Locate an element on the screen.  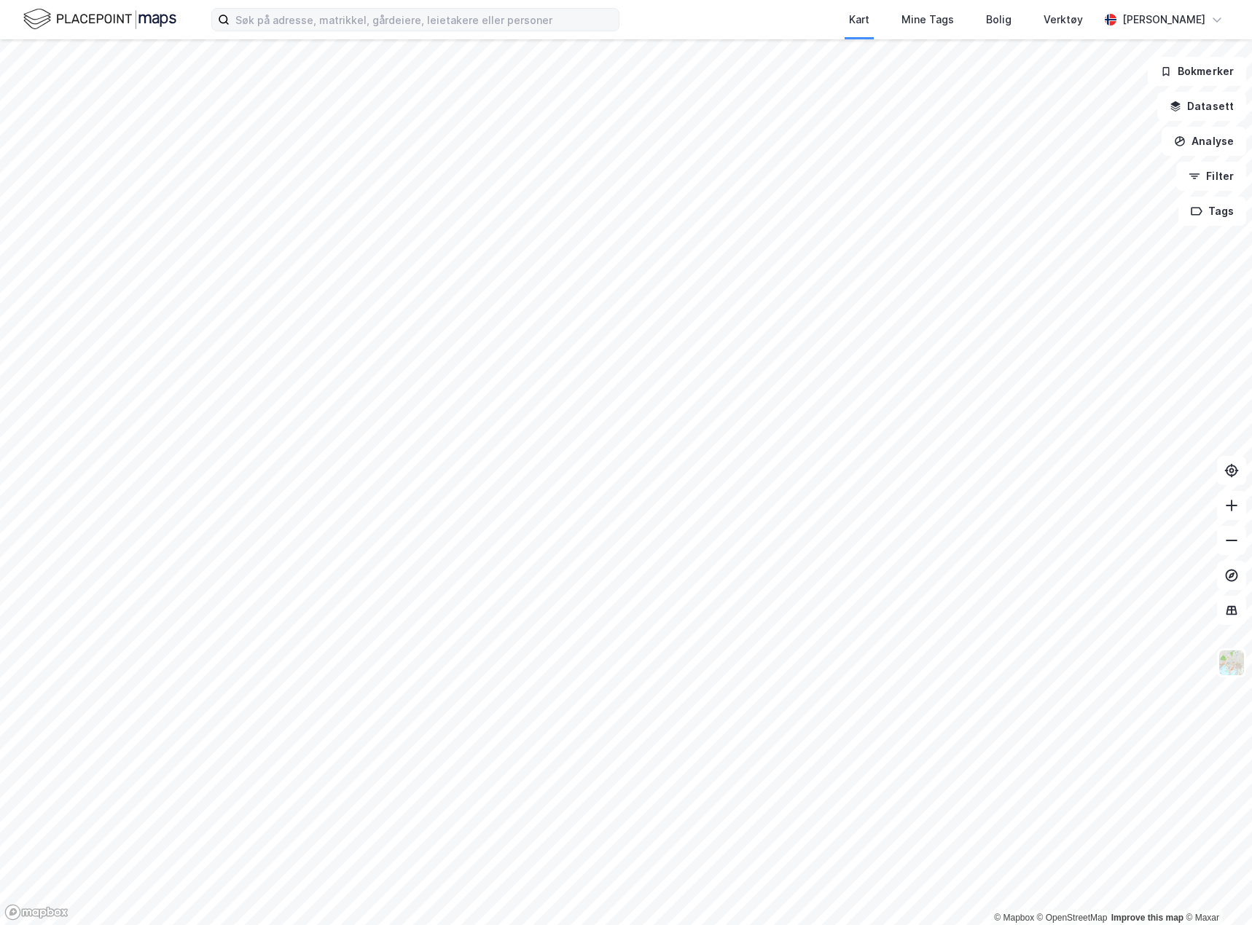
div: Bolig is located at coordinates (998, 20).